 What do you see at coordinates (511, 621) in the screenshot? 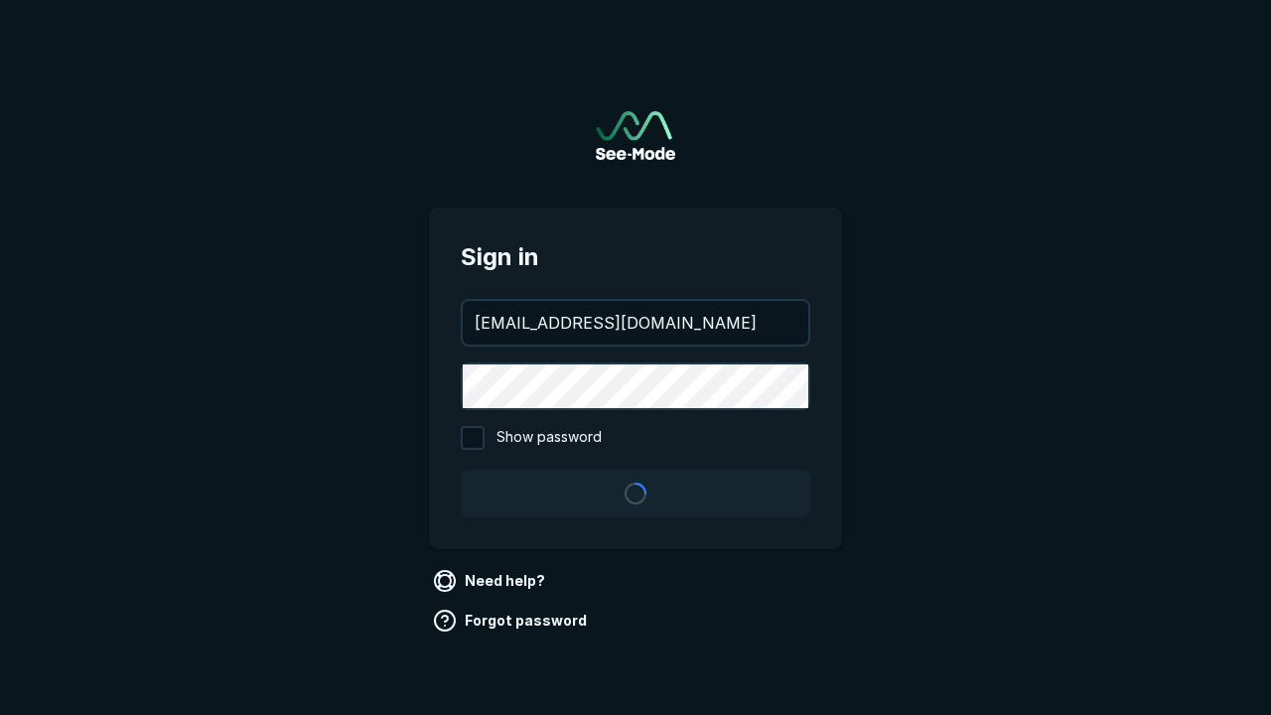
I see `a: Forgot password` at bounding box center [511, 621].